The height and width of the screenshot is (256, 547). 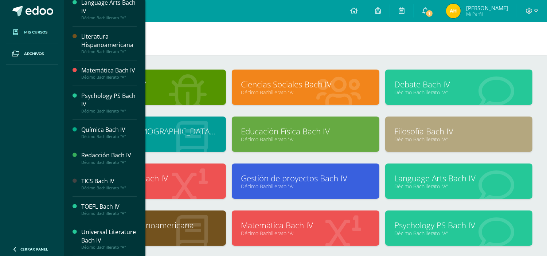 I want to click on a: TICS Bach IVDécimo Bachillerato "A", so click(x=109, y=184).